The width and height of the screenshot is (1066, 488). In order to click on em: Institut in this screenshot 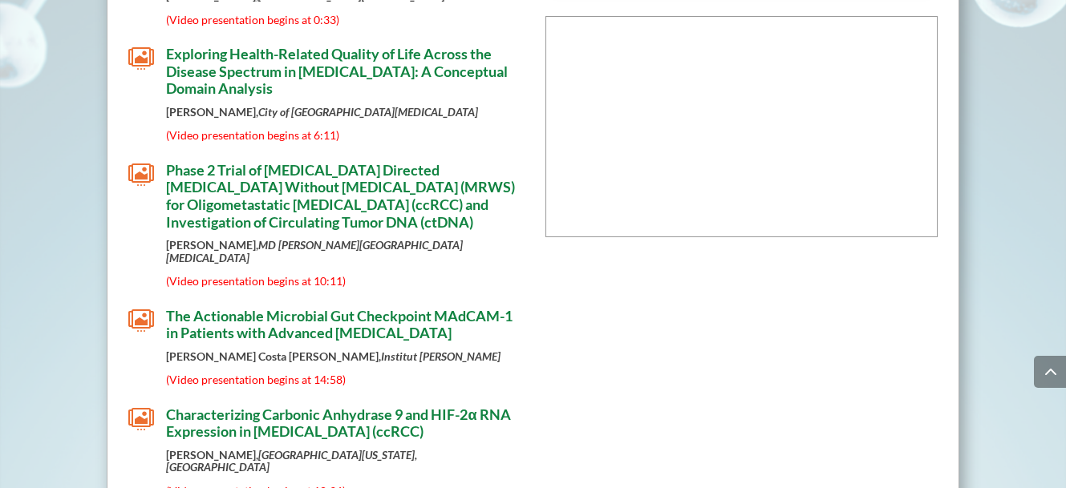, I will do `click(399, 356)`.